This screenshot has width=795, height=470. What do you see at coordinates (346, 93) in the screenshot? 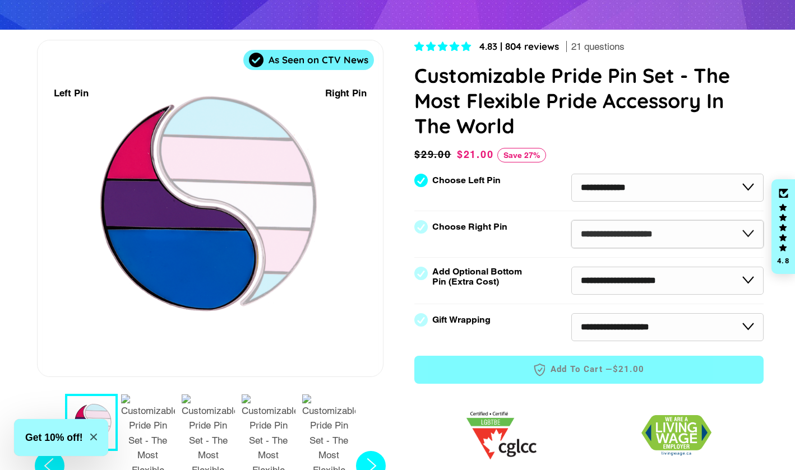
I see `div: Right Pin` at bounding box center [346, 93].